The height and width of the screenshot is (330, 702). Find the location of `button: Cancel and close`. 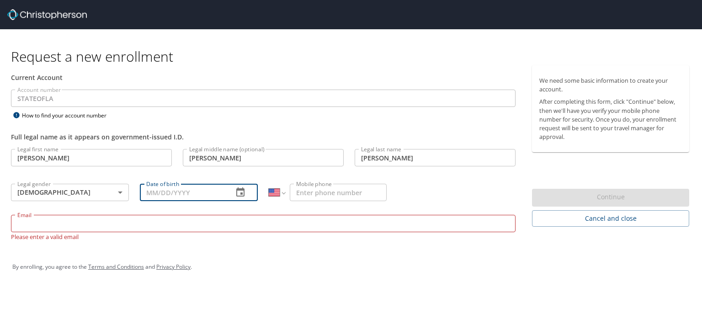

button: Cancel and close is located at coordinates (610, 218).